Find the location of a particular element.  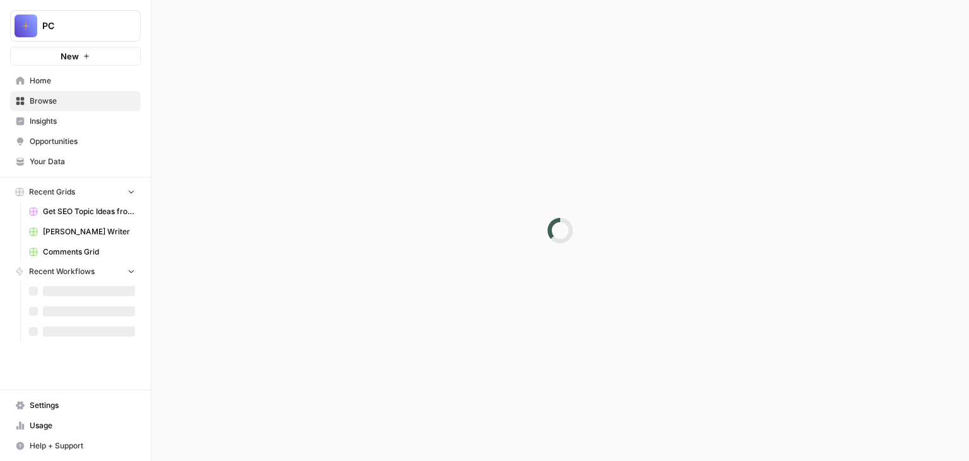

a: Settings is located at coordinates (75, 405).